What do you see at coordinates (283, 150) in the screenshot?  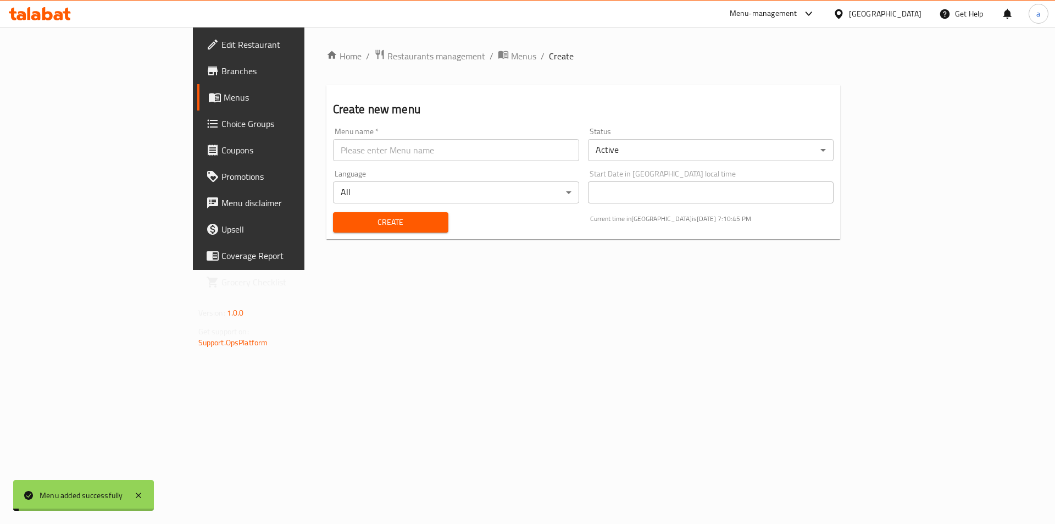 I see `a: Coupons` at bounding box center [283, 150].